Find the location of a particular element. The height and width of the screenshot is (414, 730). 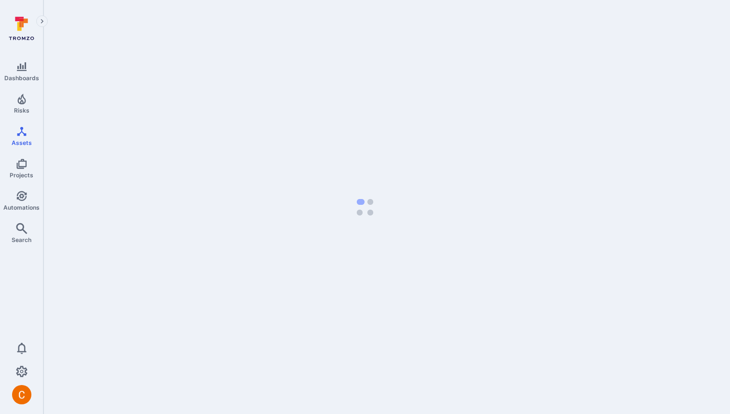

img: ACg8ocJuq_DPPTkXyD9OlTnVLvDrpObecjcADscmEHLMiTyEnTELew=s96-c is located at coordinates (22, 395).